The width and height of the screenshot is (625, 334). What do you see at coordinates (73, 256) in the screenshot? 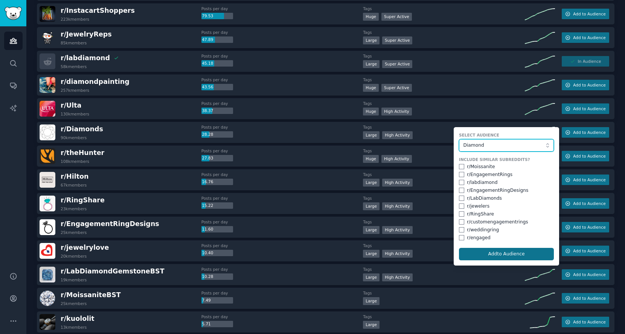
I see `div: 20k members` at bounding box center [73, 256].